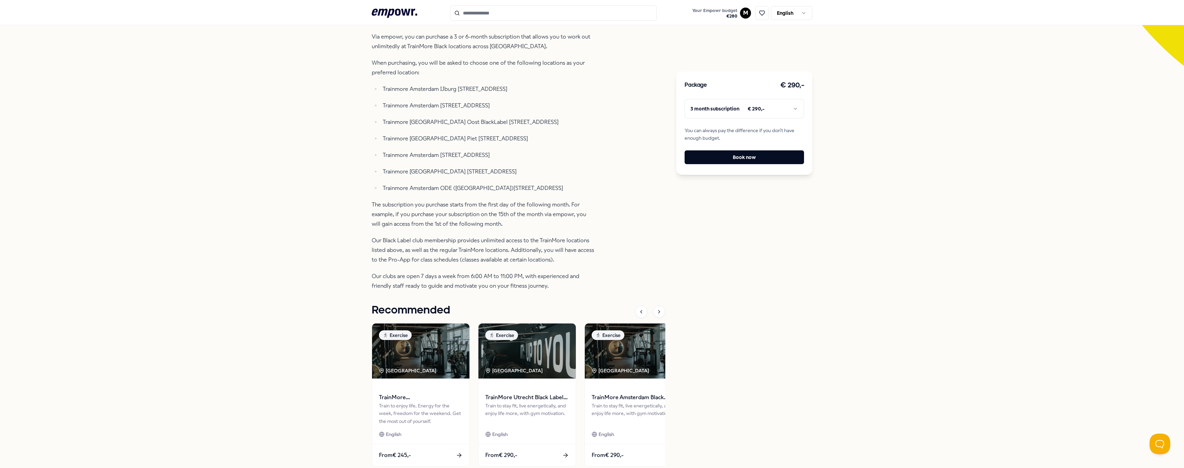 This screenshot has height=468, width=1184. I want to click on h3: € 290,-, so click(792, 85).